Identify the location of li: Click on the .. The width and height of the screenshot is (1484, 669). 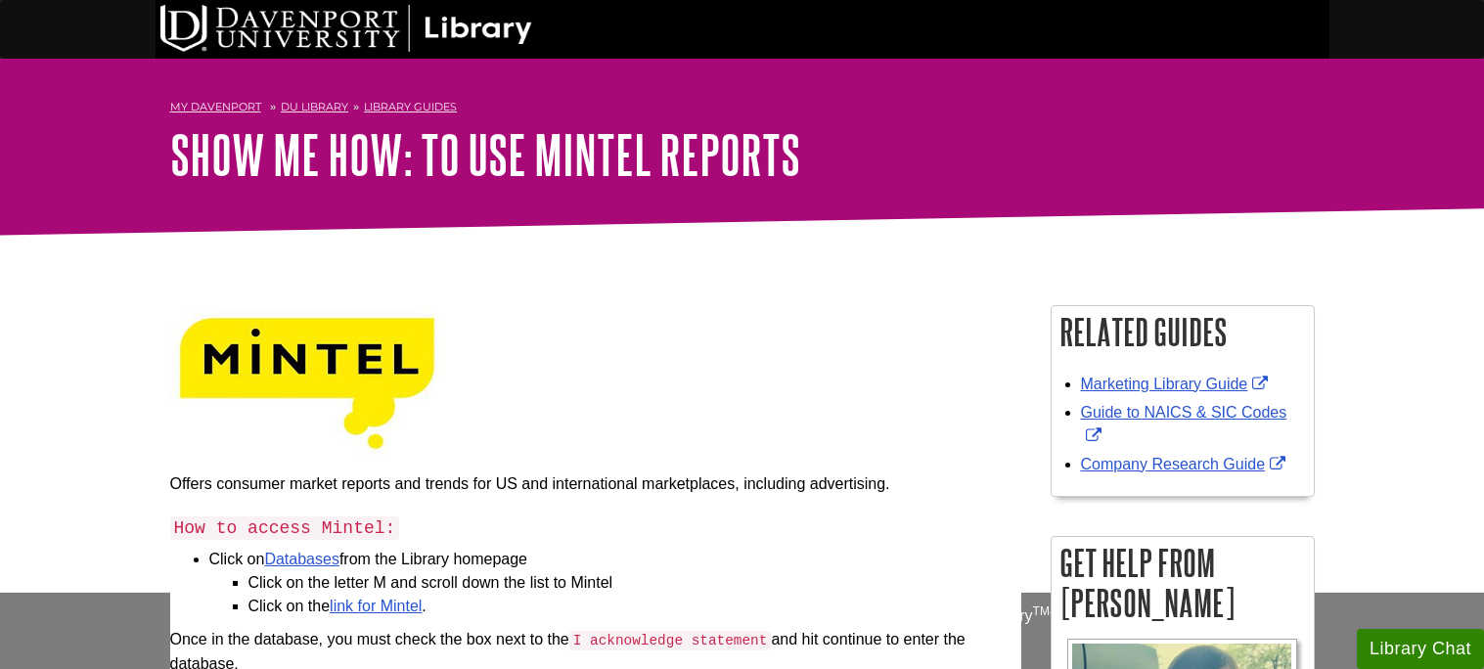
(635, 606).